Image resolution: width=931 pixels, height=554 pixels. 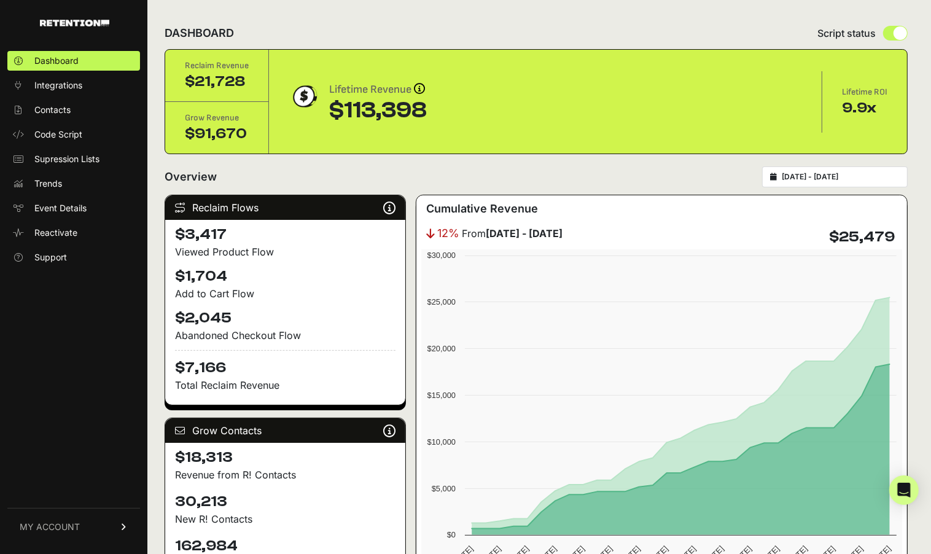 What do you see at coordinates (285, 252) in the screenshot?
I see `div: Viewed Product Flow` at bounding box center [285, 252].